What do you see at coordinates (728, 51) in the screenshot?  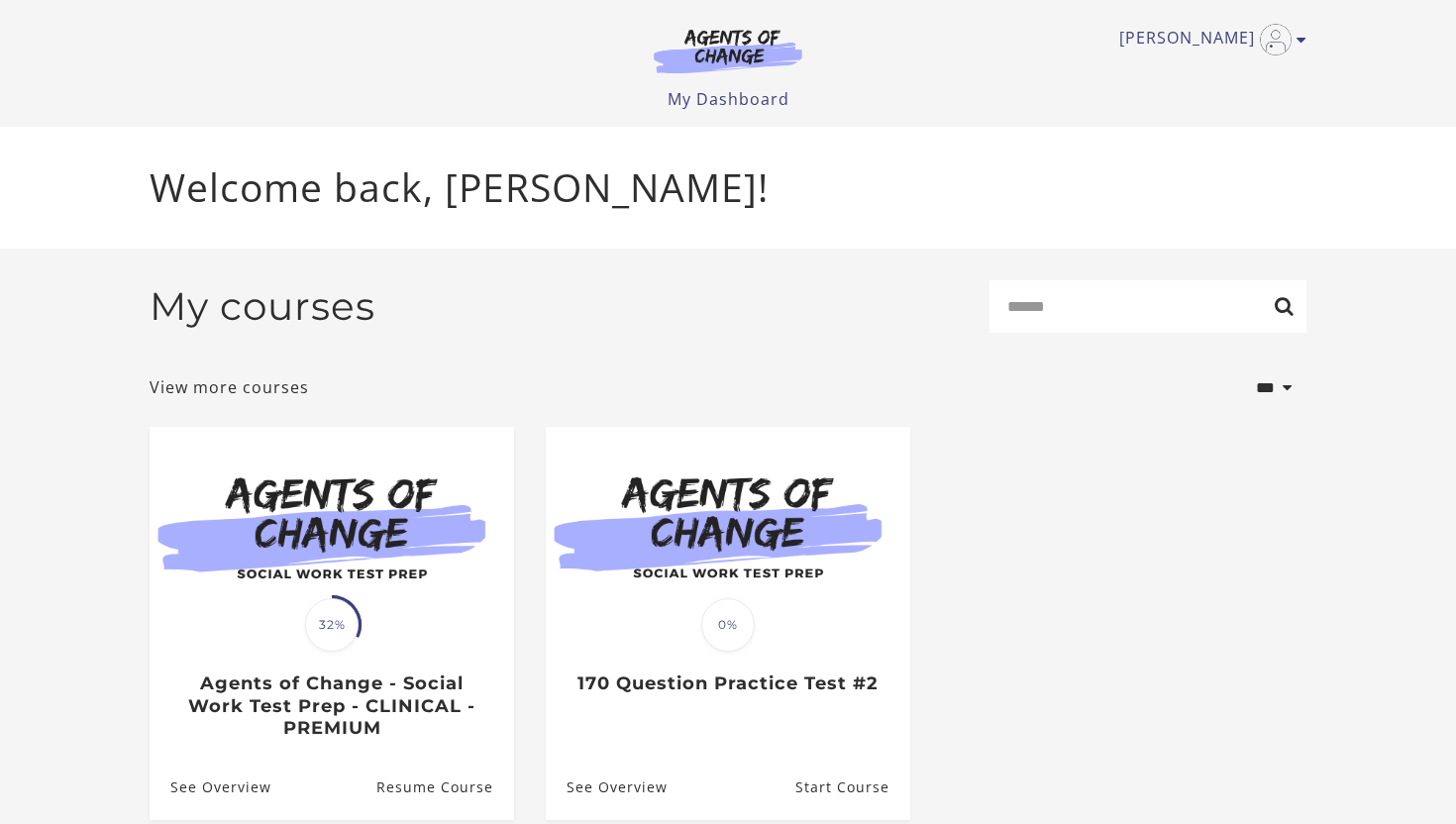 I see `img: Agents of Change Logo` at bounding box center [728, 51].